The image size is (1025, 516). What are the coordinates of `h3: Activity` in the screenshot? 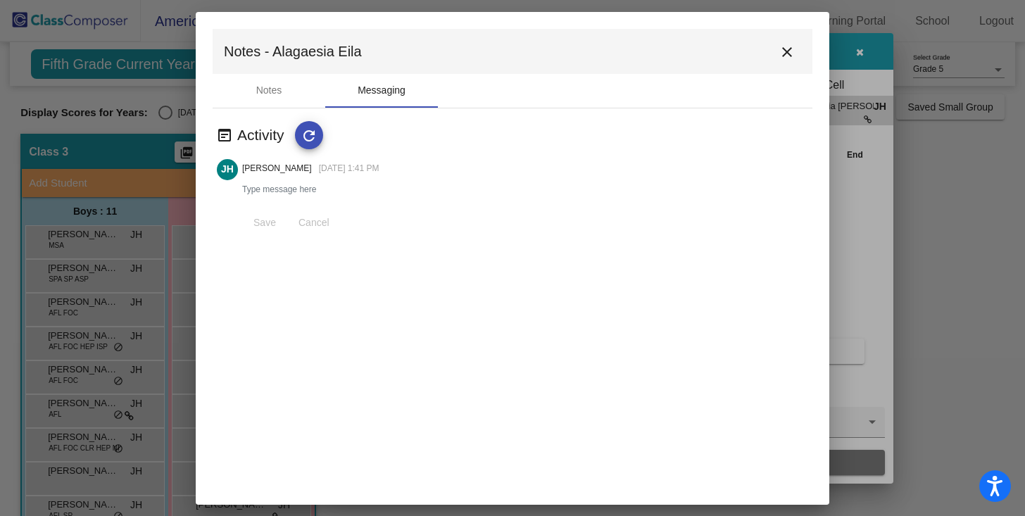 It's located at (266, 134).